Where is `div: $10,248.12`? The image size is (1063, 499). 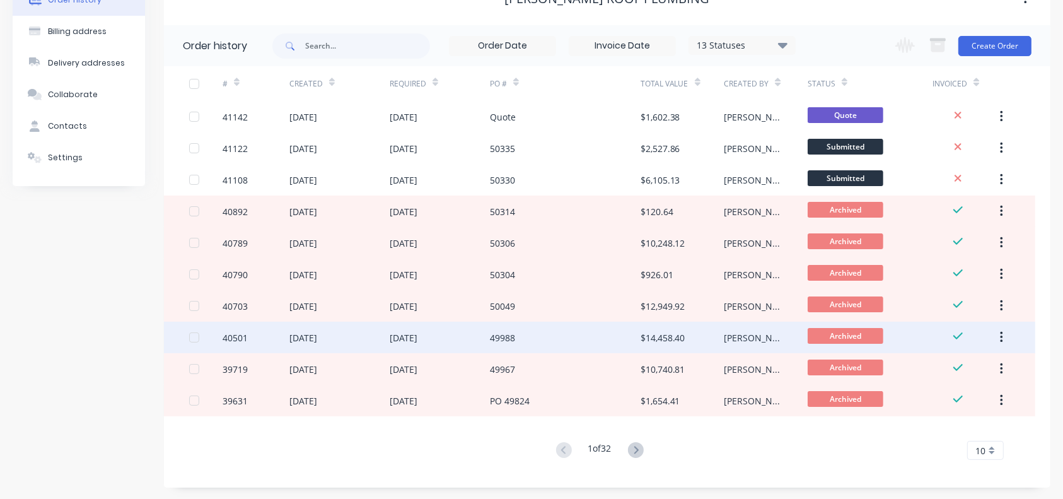 div: $10,248.12 is located at coordinates (663, 243).